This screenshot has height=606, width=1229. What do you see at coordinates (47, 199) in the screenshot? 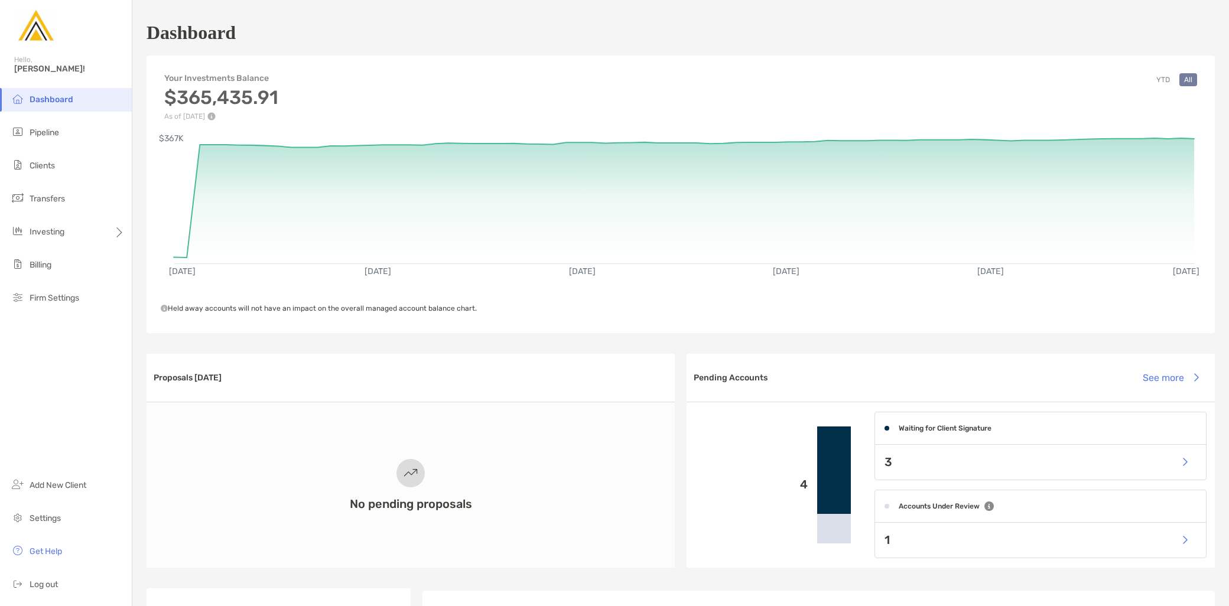
I see `span: Transfers` at bounding box center [47, 199].